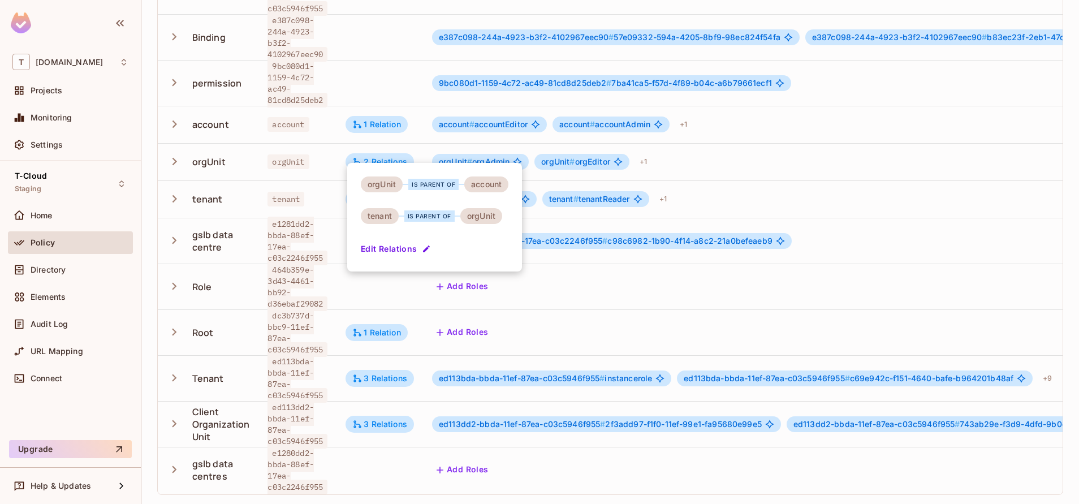 The image size is (1079, 504). What do you see at coordinates (487, 184) in the screenshot?
I see `div: account` at bounding box center [487, 184].